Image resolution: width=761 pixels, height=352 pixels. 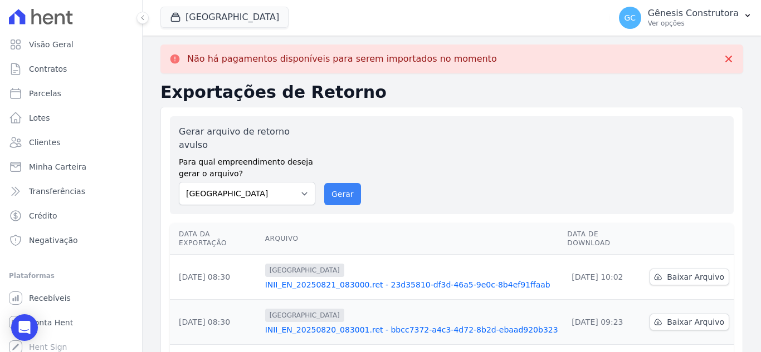 What do you see at coordinates (411, 330) in the screenshot?
I see `a: INII_EN_20250820_083001.ret - bbcc7372-a4c3-4d72-8b2d-ebaad920b323` at bounding box center [411, 330].